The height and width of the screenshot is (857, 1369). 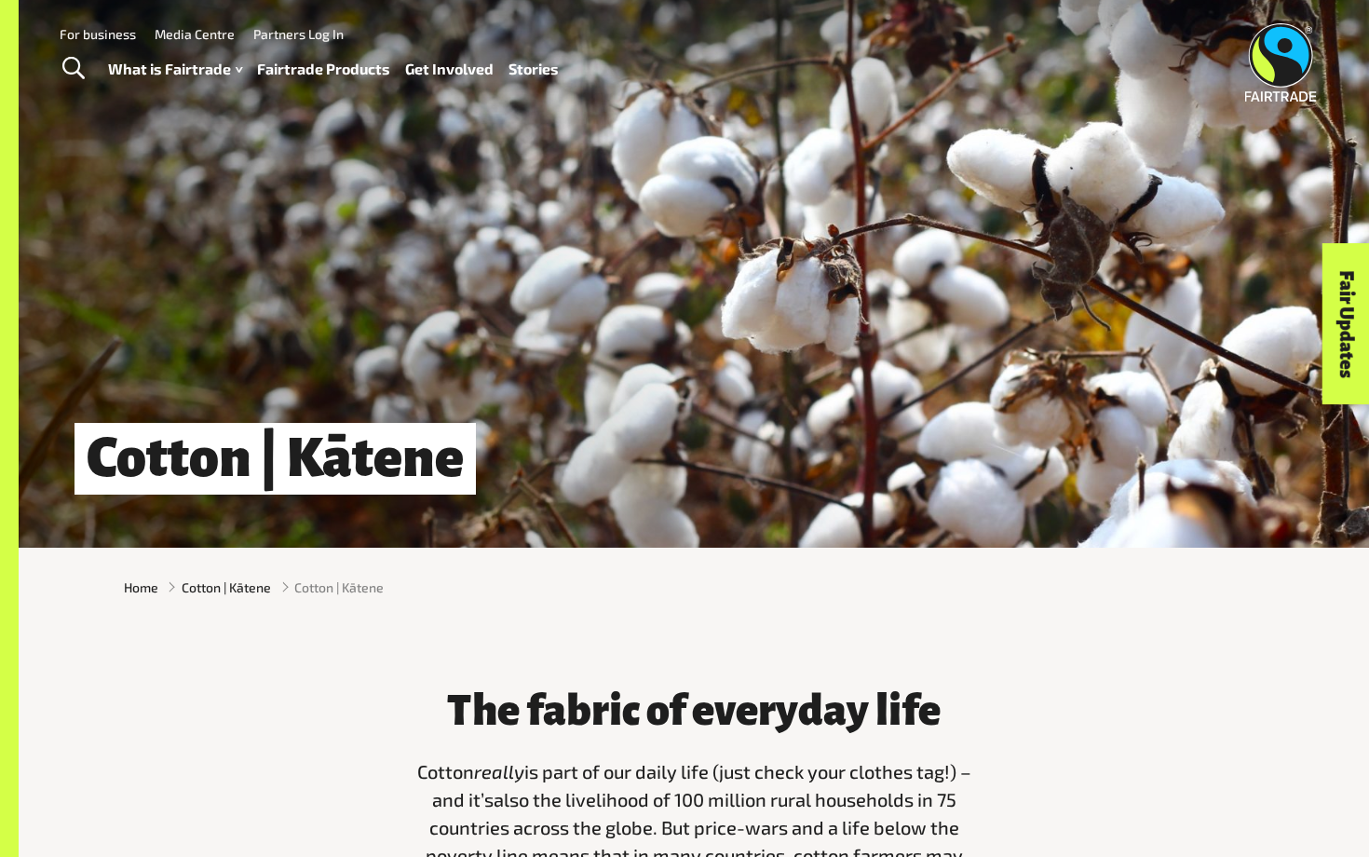 I want to click on a: What is Fairtrade, so click(x=175, y=69).